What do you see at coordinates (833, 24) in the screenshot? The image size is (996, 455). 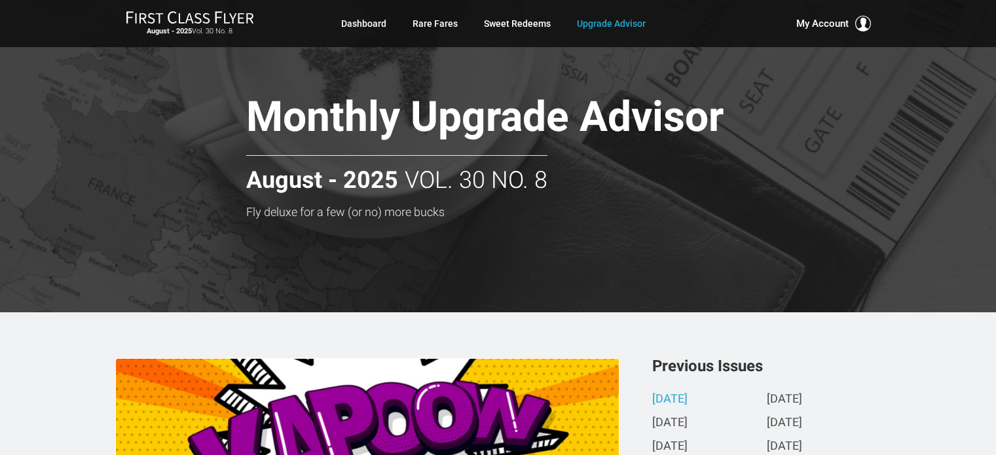 I see `button: My Account` at bounding box center [833, 24].